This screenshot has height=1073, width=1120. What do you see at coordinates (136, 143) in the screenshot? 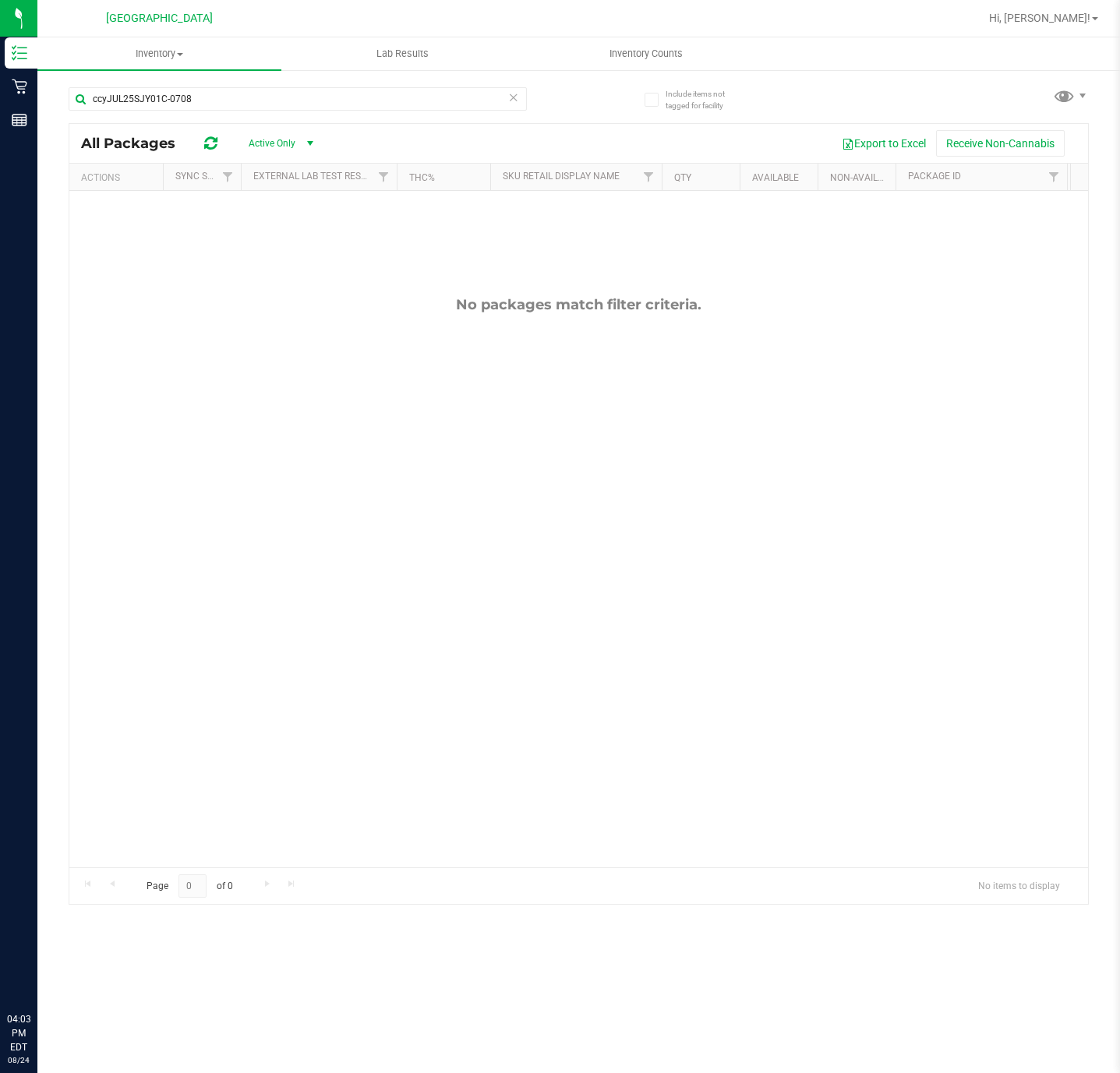
I see `span: All Packages` at bounding box center [136, 143].